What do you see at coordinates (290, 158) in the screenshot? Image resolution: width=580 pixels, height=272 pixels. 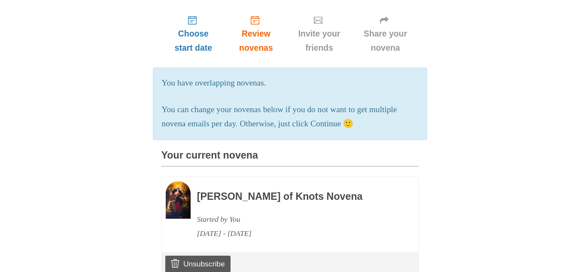 I see `h3: Your current novena` at bounding box center [290, 158].